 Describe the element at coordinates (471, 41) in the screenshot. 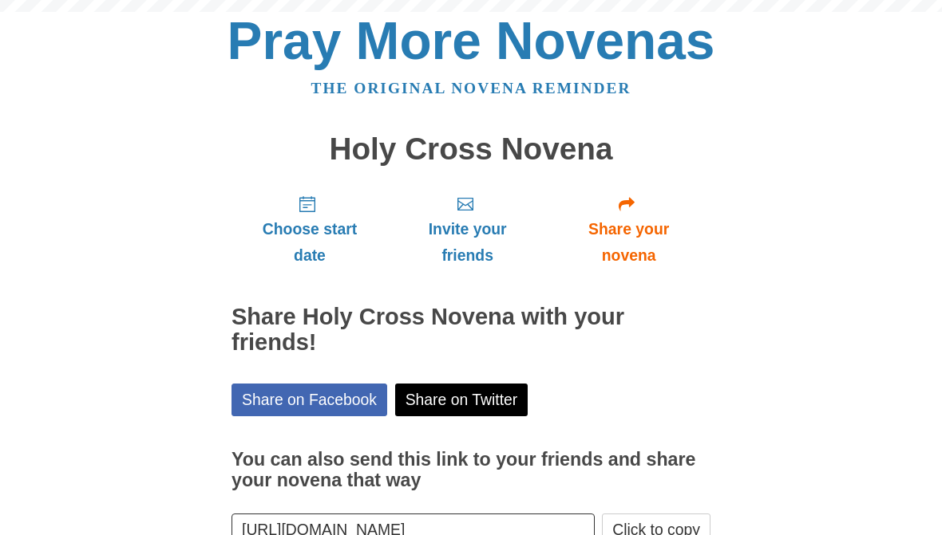

I see `a: Pray More Novenas` at that location.